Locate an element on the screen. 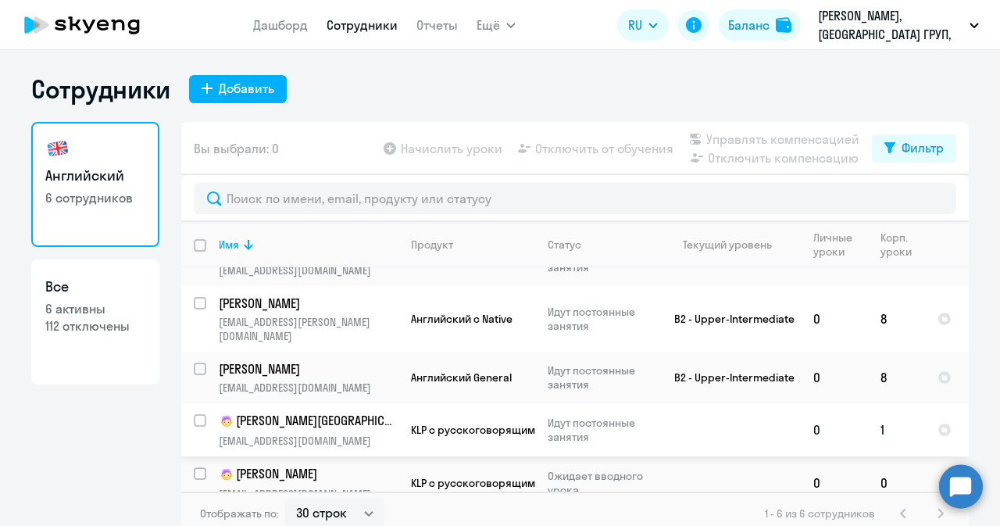 The height and width of the screenshot is (526, 1000). a: Дашборд is located at coordinates (281, 25).